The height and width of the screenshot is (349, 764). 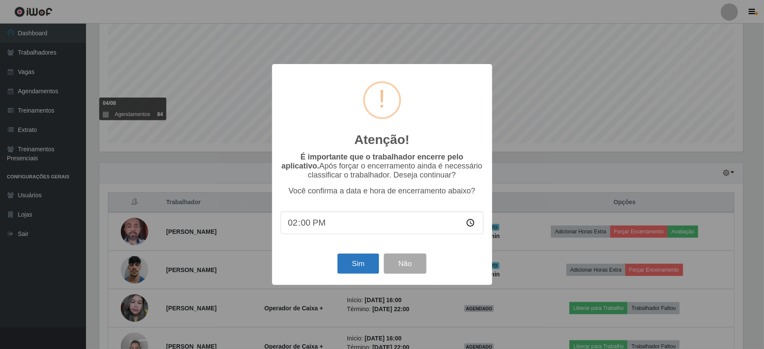 What do you see at coordinates (372, 161) in the screenshot?
I see `b: É importante que o trabalhador encerre pelo aplicativo.` at bounding box center [372, 161].